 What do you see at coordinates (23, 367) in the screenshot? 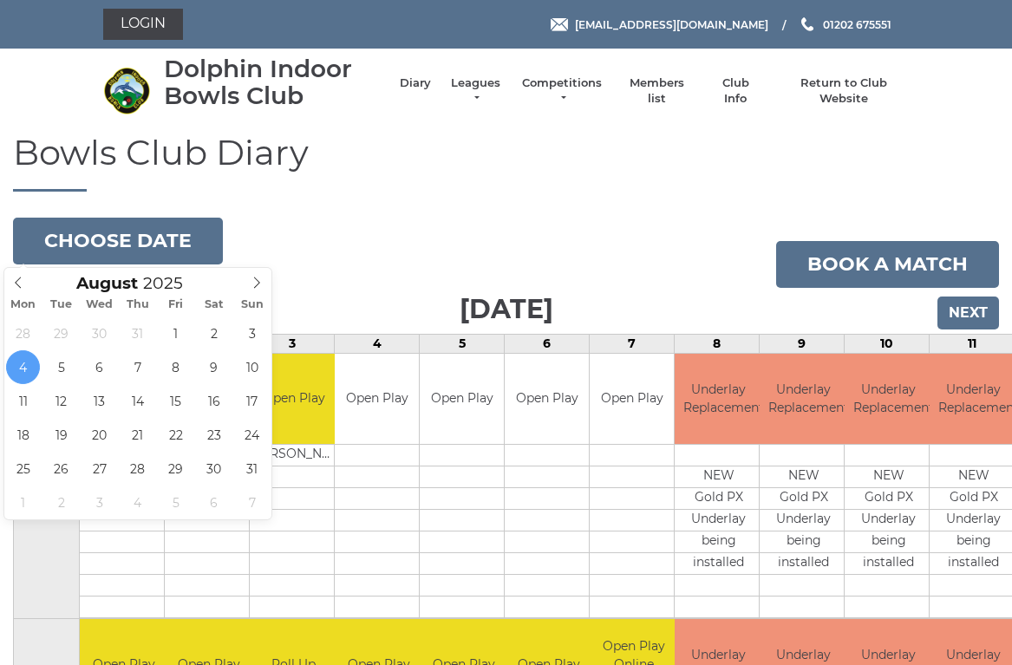
I see `span: August 4, 2025` at bounding box center [23, 367].